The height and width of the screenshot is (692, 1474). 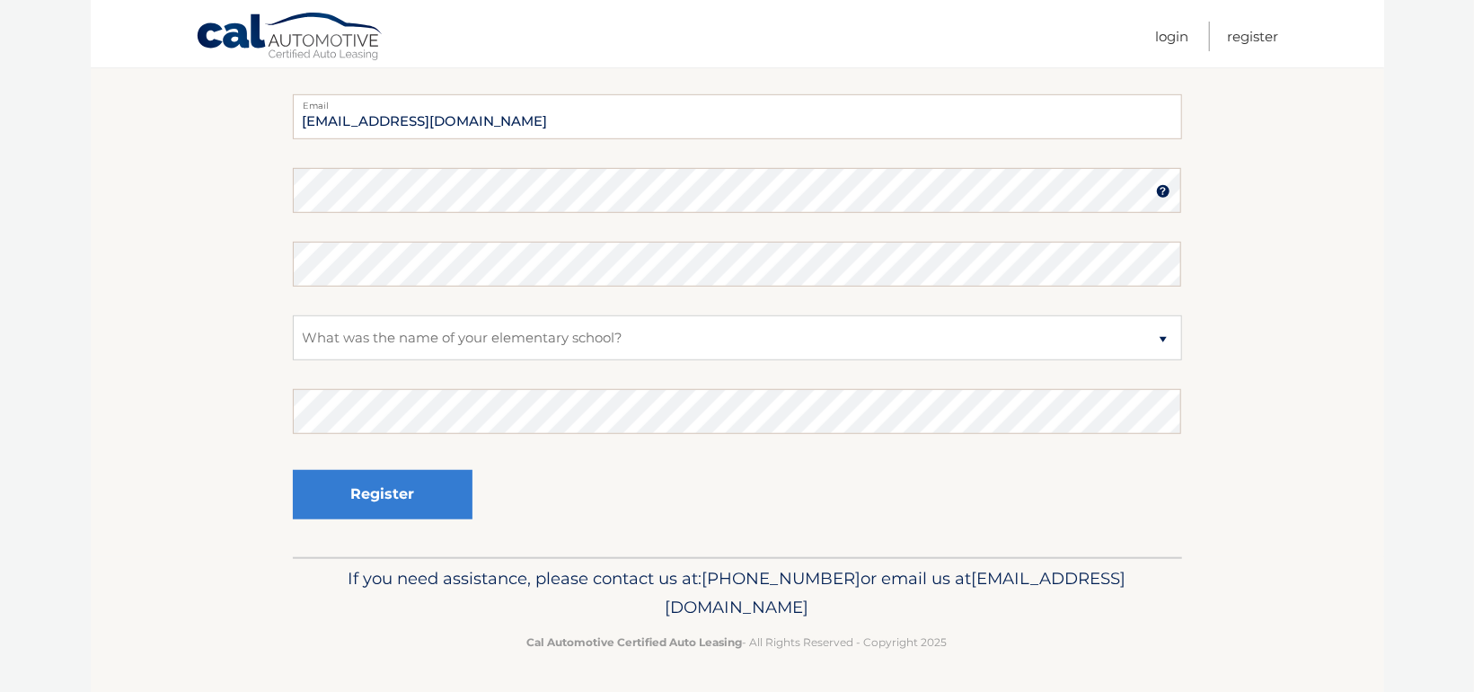 What do you see at coordinates (737, 101) in the screenshot?
I see `label: Email` at bounding box center [737, 101].